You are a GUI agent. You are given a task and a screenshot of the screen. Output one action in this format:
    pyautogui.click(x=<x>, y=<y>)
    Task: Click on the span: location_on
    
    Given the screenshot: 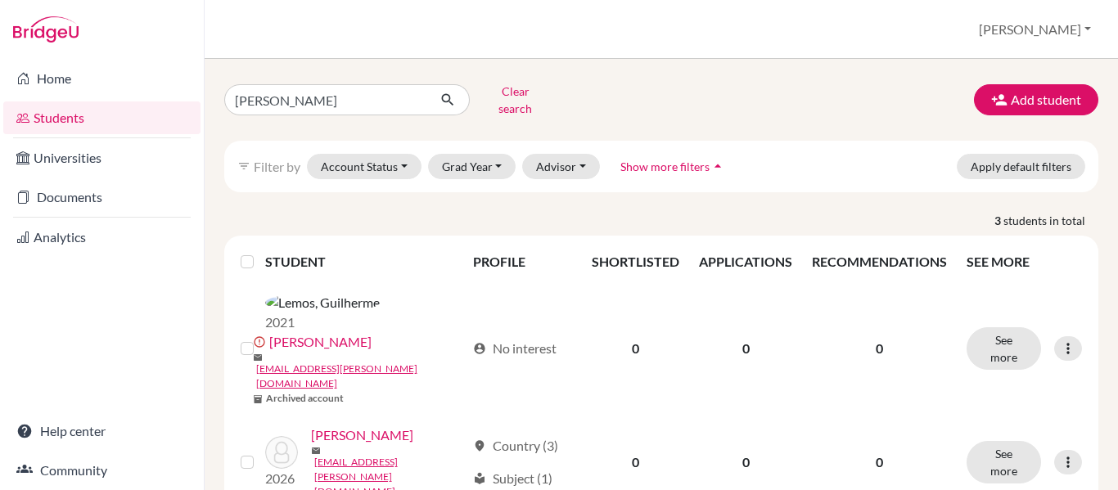 What is the action you would take?
    pyautogui.click(x=480, y=446)
    